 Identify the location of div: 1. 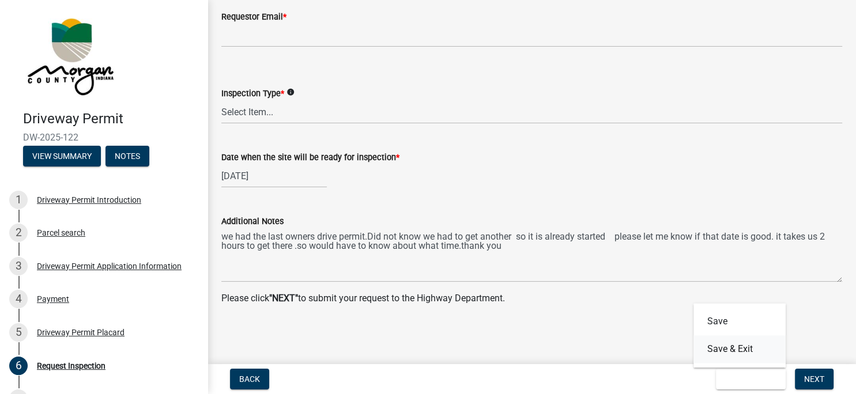
(18, 200).